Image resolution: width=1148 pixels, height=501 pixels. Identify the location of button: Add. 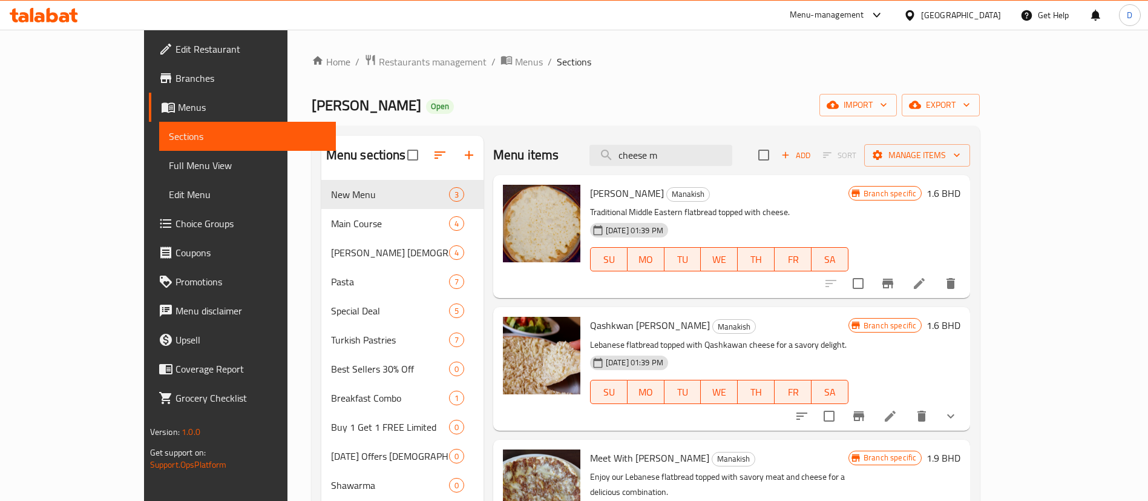
(796, 155).